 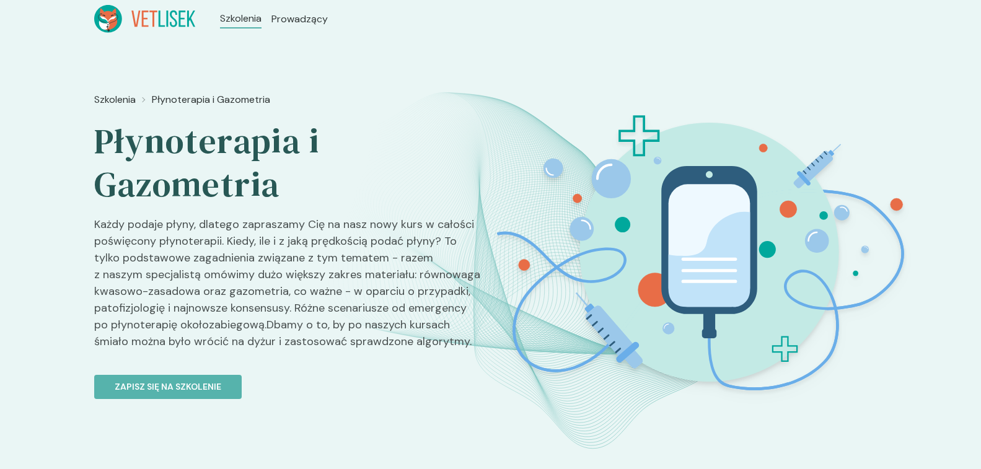 What do you see at coordinates (168, 387) in the screenshot?
I see `p: Zapisz się na szkolenie` at bounding box center [168, 387].